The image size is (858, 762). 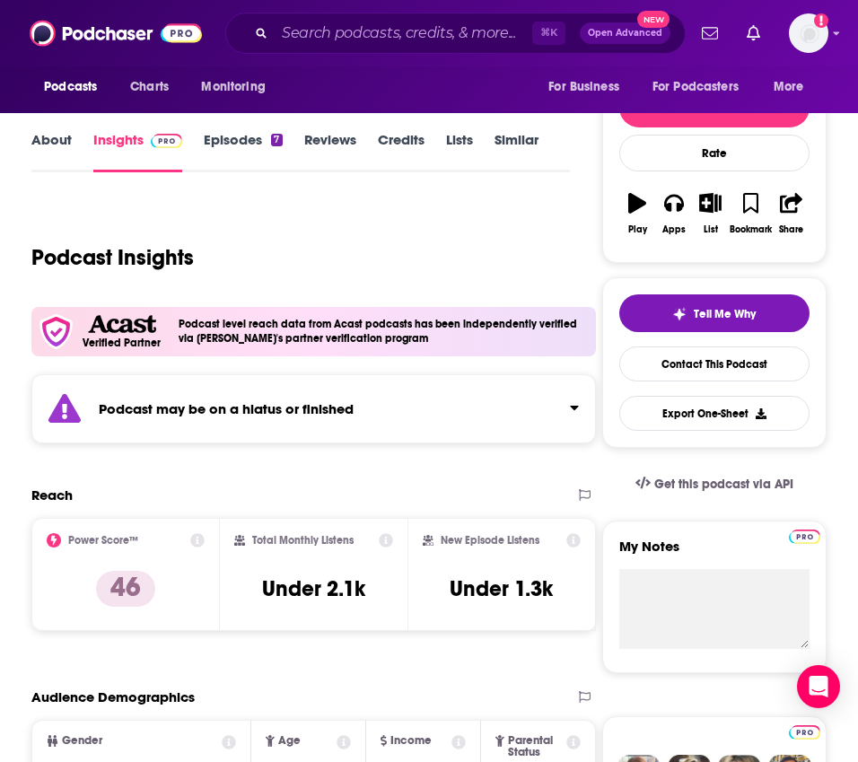 What do you see at coordinates (276, 140) in the screenshot?
I see `div: 7` at bounding box center [276, 140].